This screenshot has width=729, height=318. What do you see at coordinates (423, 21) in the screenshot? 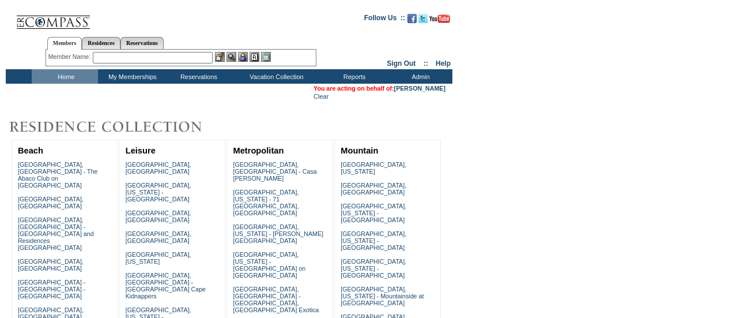
I see `a: Follow us on Twitter` at bounding box center [423, 21].